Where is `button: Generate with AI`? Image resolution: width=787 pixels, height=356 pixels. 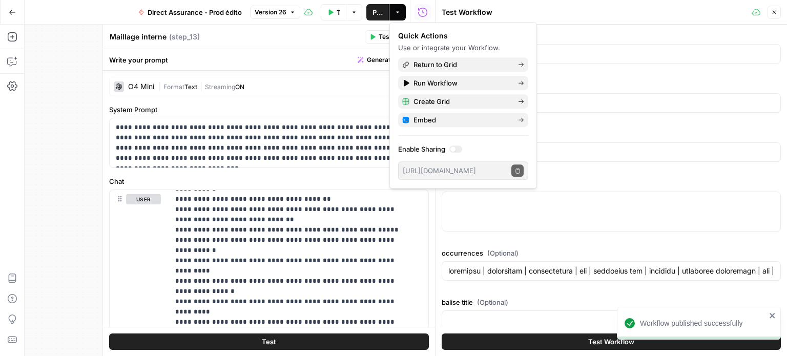
button: Generate with AI is located at coordinates (391, 60).